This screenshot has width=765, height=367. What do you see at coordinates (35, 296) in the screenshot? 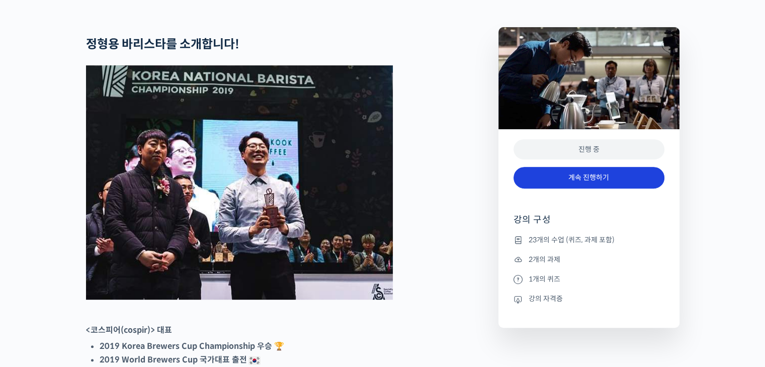
I see `a: 홈` at bounding box center [35, 296].